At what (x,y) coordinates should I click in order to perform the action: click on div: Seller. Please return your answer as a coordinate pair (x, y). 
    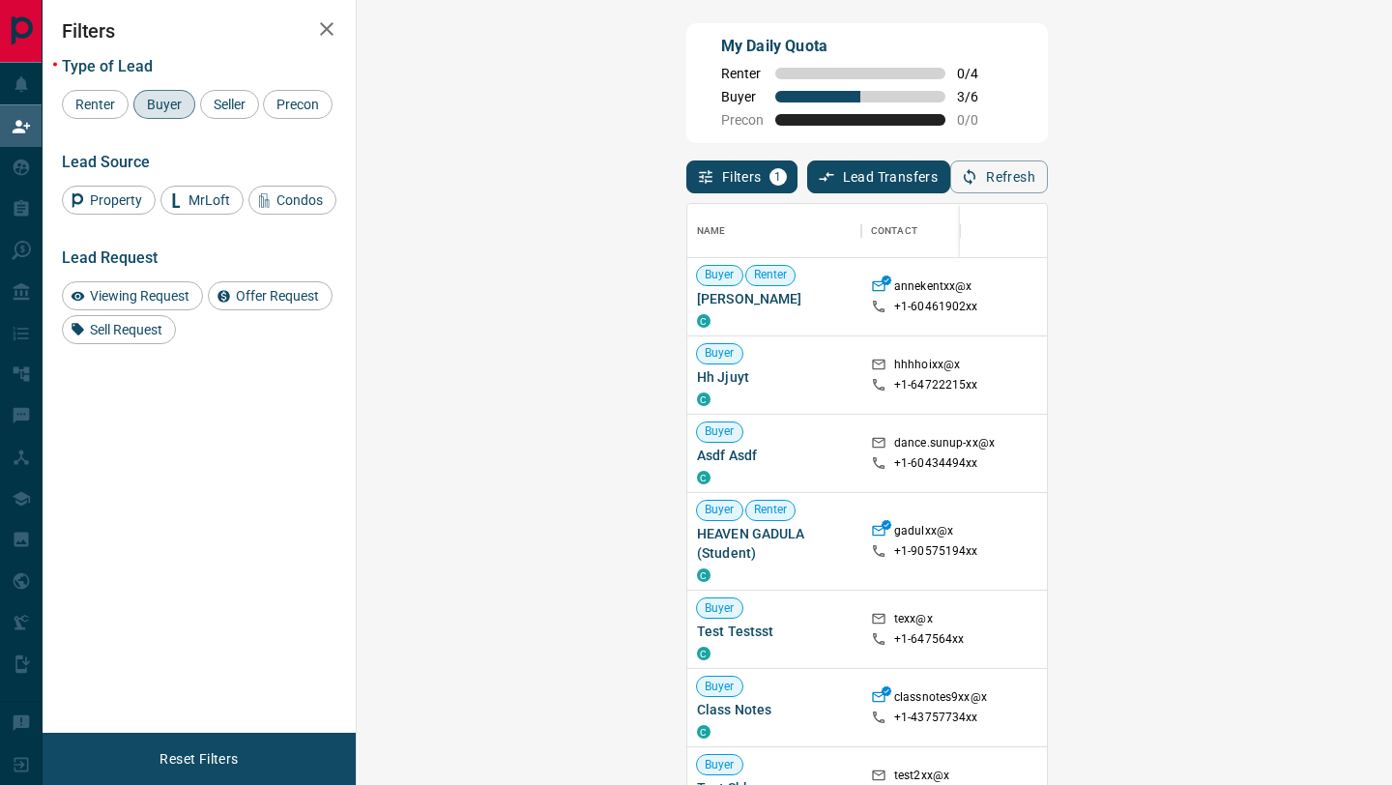
    Looking at the image, I should click on (229, 104).